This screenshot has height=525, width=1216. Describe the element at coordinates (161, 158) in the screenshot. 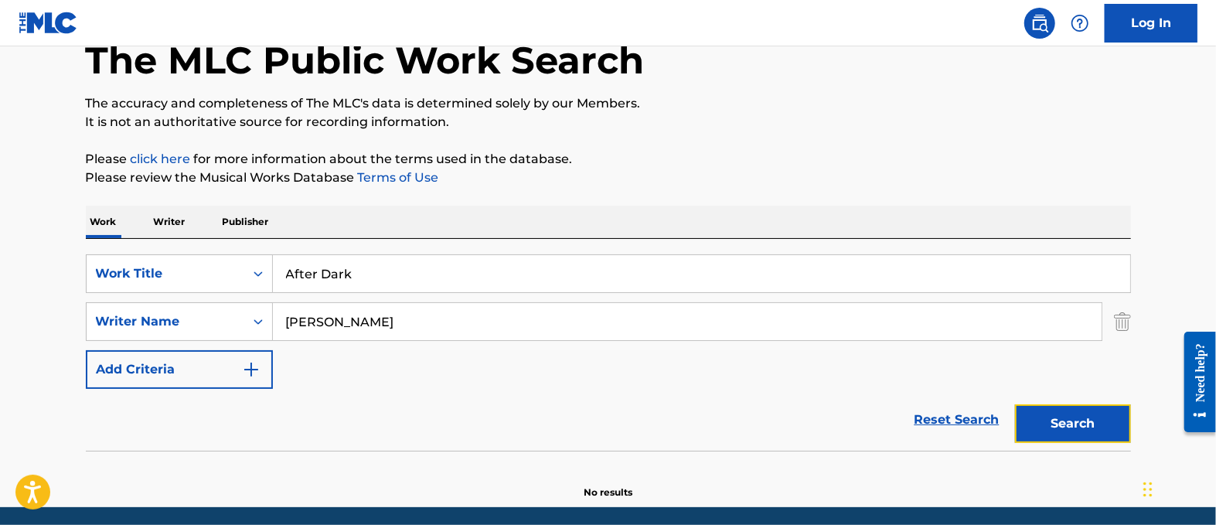

I see `a: click here` at that location.